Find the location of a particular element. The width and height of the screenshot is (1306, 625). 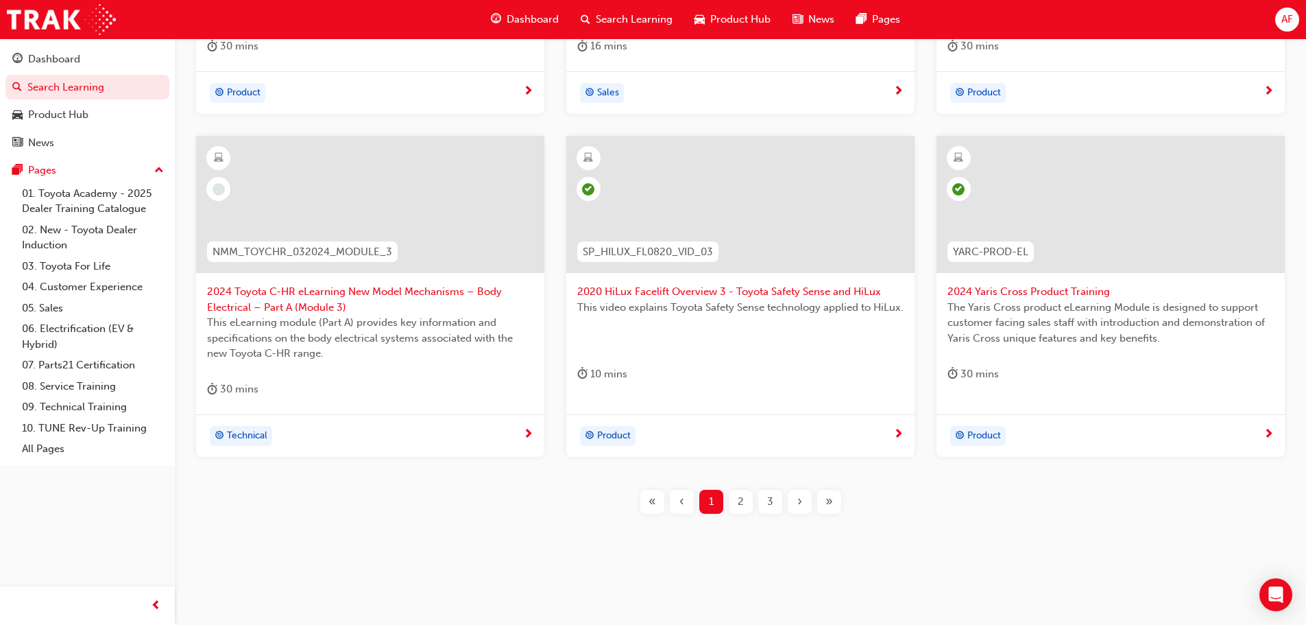

span: prev-icon is located at coordinates (156, 606).